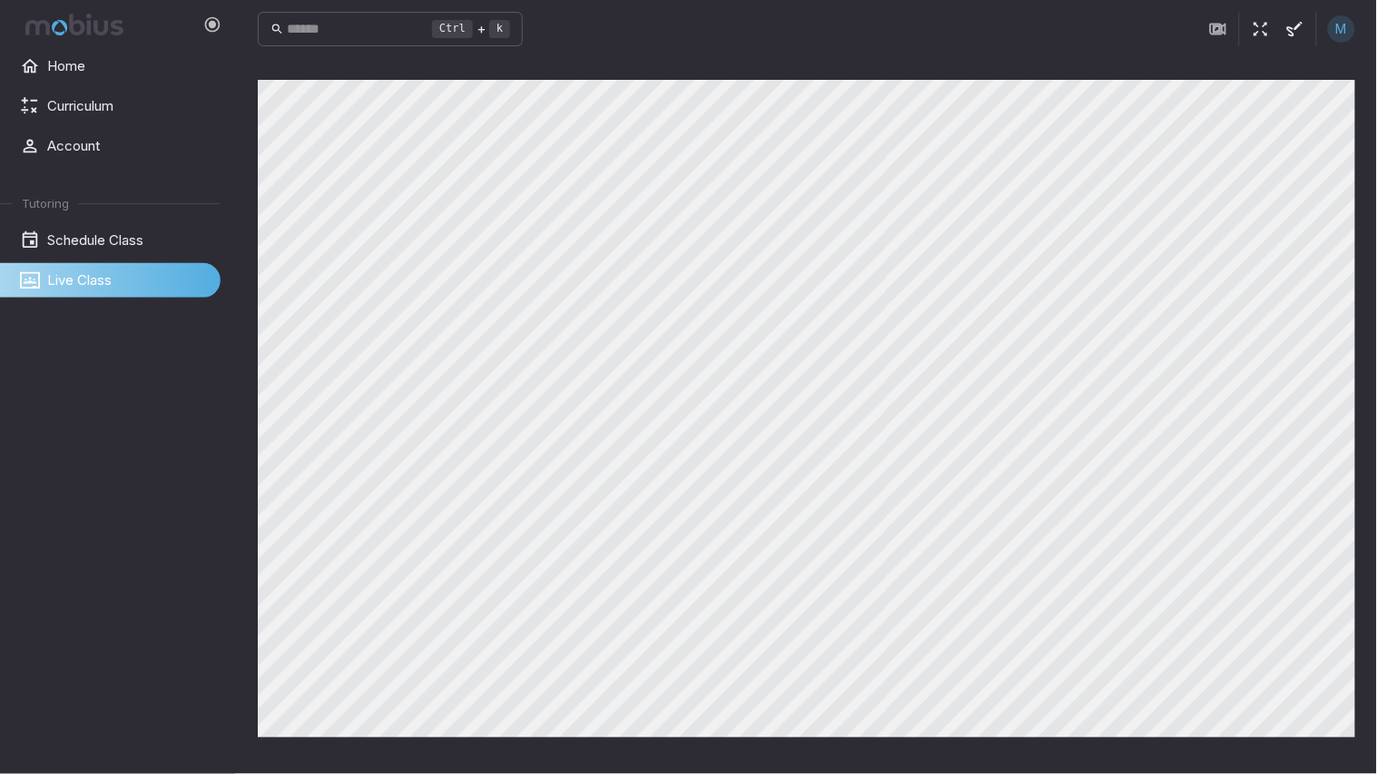  What do you see at coordinates (127, 66) in the screenshot?
I see `span: Home` at bounding box center [127, 66].